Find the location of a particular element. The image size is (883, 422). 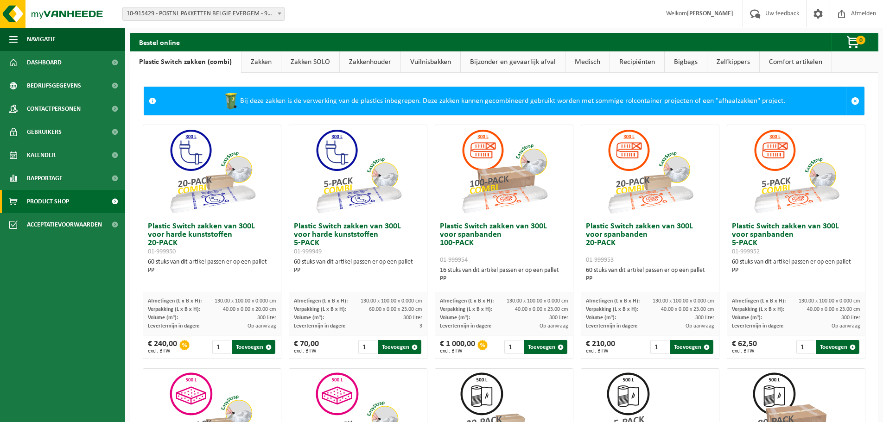

h3: Plastic Switch zakken van 300L voor harde kunststoffen 5-PACK is located at coordinates (358, 239).